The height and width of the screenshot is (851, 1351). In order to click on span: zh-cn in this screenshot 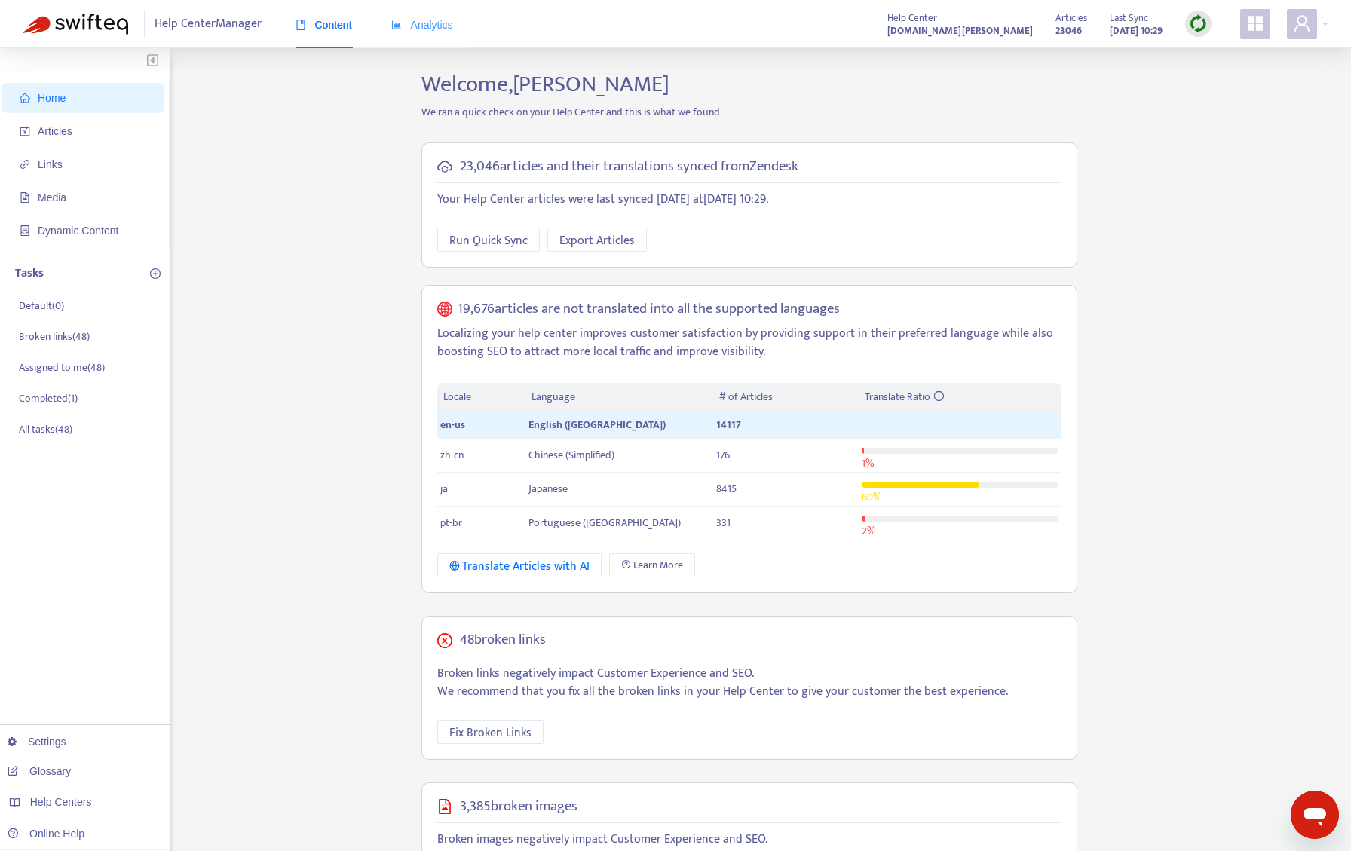, I will do `click(452, 455)`.